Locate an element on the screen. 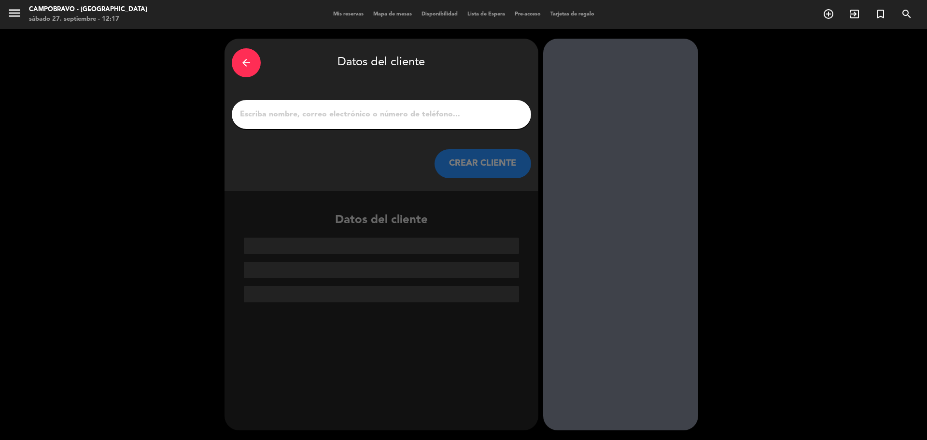  span: Pre-acceso is located at coordinates (528, 14).